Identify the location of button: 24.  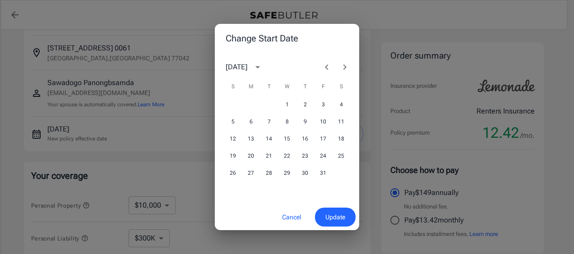
(323, 157).